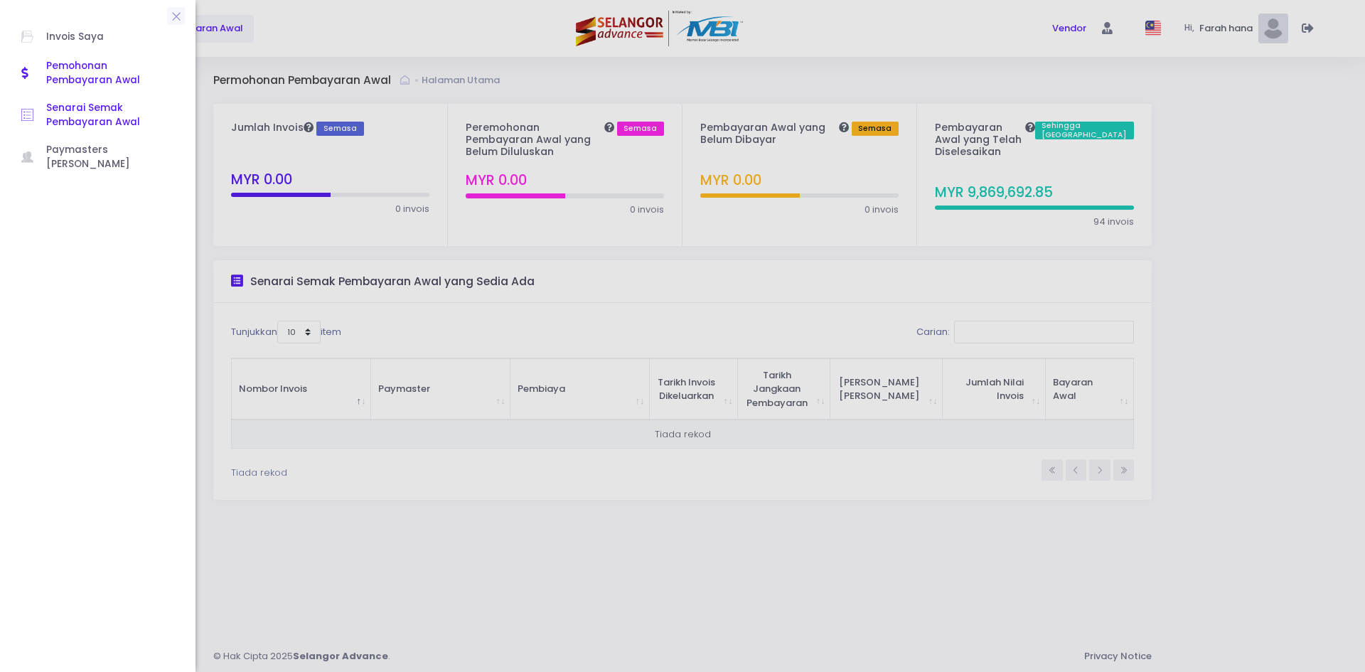 The image size is (1365, 672). What do you see at coordinates (97, 73) in the screenshot?
I see `a: Pemohonan Pembayaran Awal` at bounding box center [97, 73].